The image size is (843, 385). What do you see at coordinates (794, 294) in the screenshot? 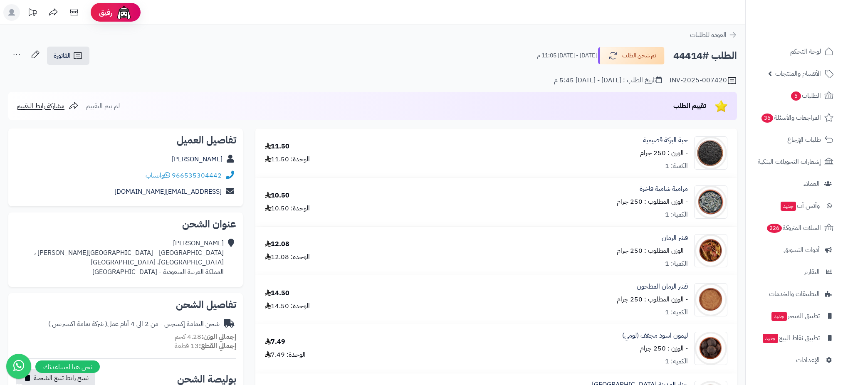
I see `span: التطبيقات والخدمات` at bounding box center [794, 294].